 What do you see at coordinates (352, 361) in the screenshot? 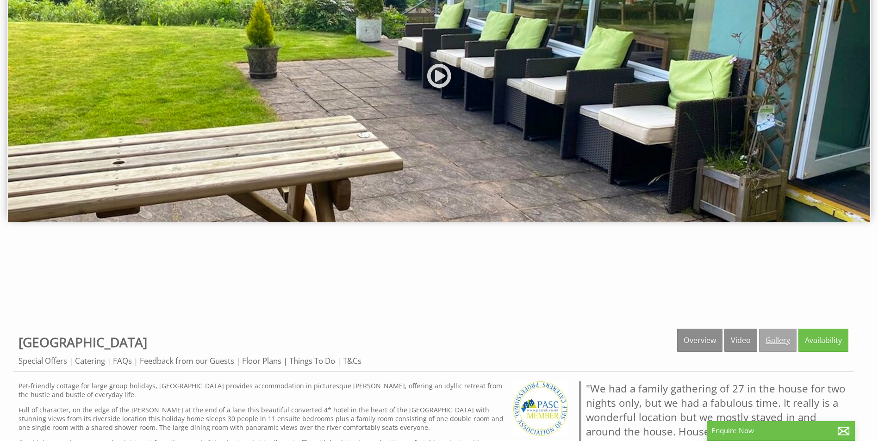
I see `a: T&Cs` at bounding box center [352, 361].